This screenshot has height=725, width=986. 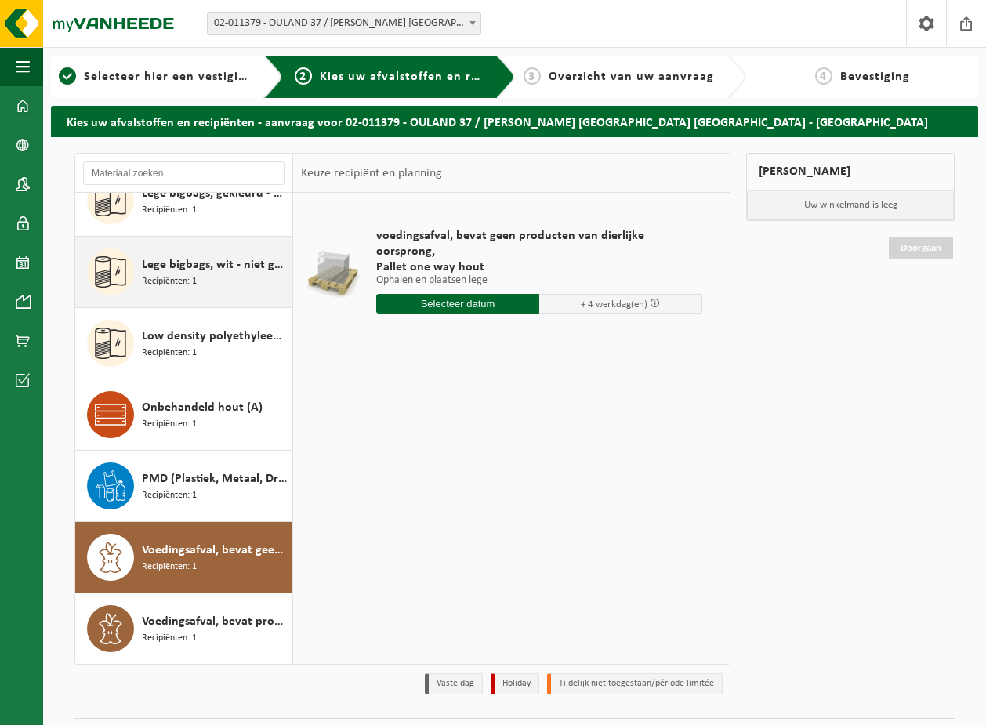 I want to click on span: Voedingsafval, bevat producten van dierlijke oorsprong, gemengde verpakking (exclusief glas), cat..., so click(x=215, y=622).